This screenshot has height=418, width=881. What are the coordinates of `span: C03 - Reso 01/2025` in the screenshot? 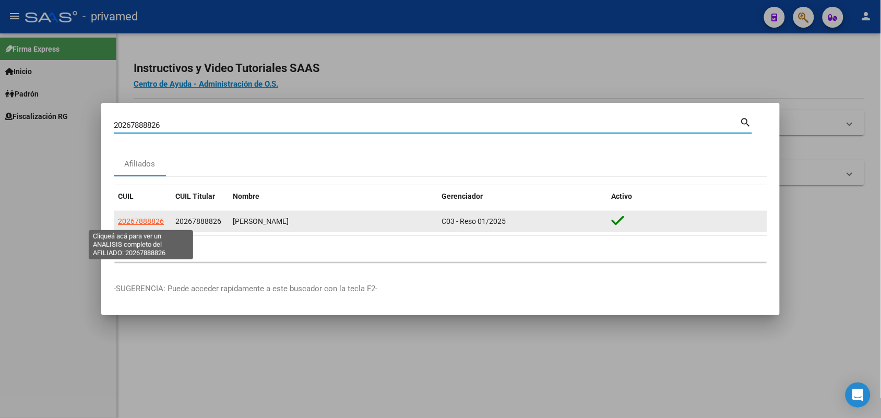 It's located at (474, 221).